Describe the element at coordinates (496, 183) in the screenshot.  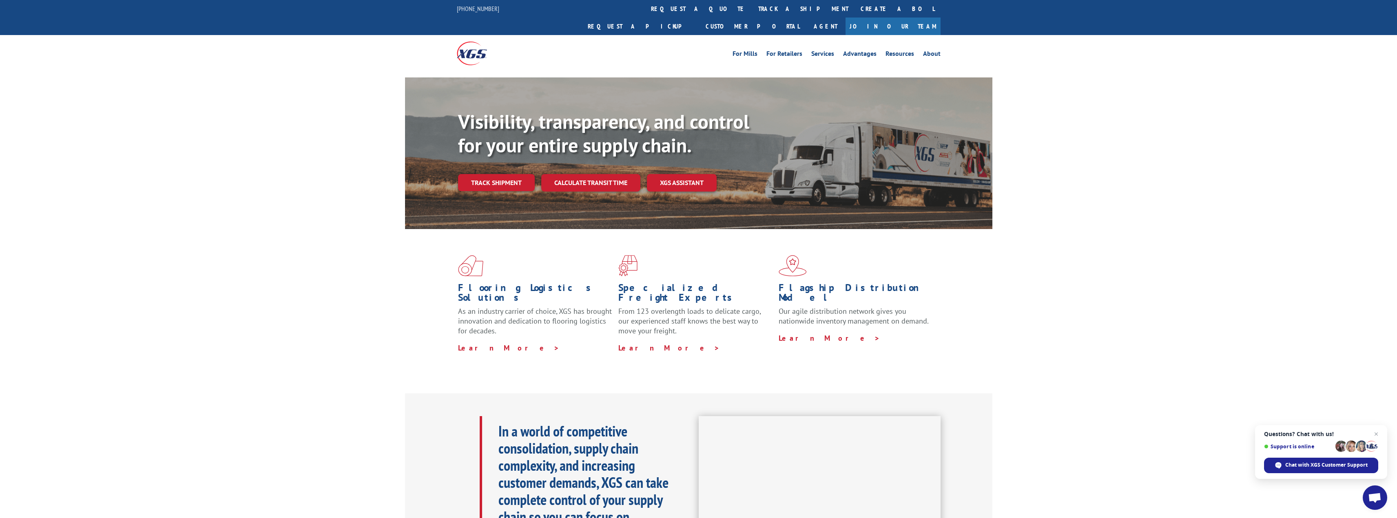
I see `a: Track shipment` at that location.